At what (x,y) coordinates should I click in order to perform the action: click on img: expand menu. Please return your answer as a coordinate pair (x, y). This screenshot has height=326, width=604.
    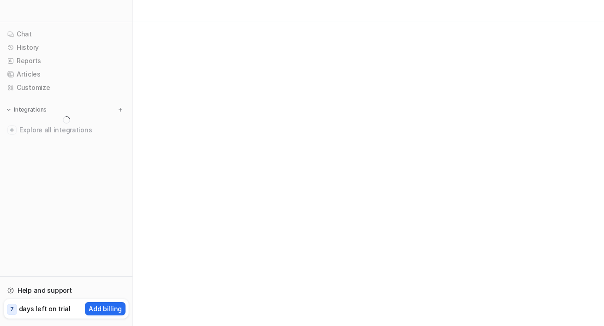
    Looking at the image, I should click on (9, 110).